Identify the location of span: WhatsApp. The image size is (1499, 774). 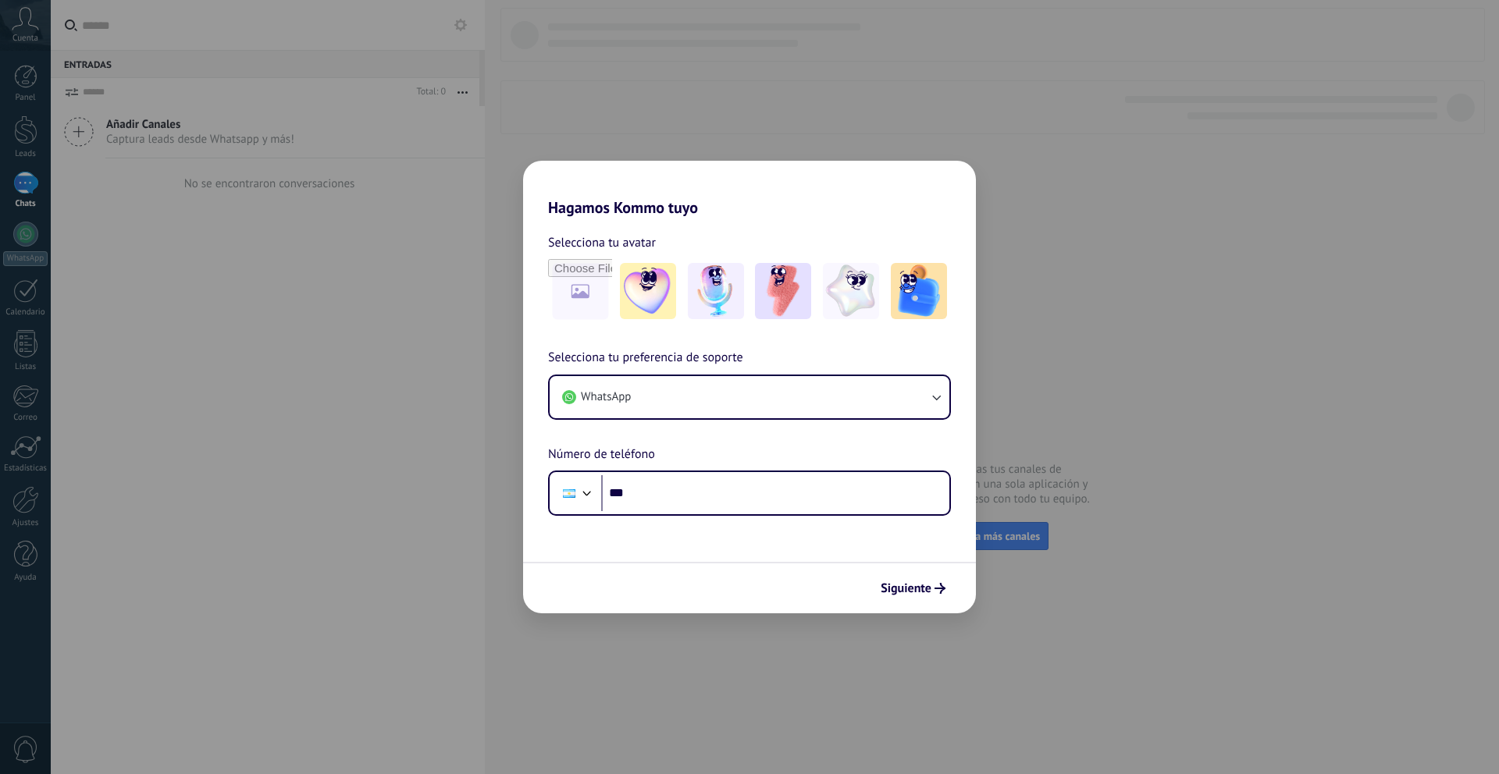
(606, 397).